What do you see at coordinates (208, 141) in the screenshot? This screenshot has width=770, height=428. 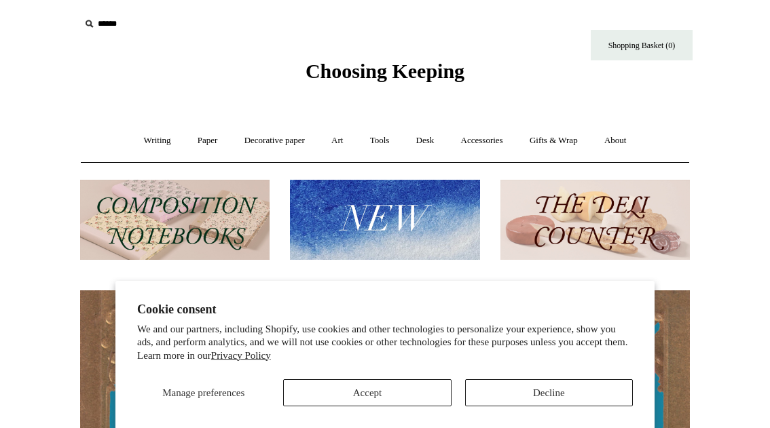 I see `a: Paper` at bounding box center [208, 141].